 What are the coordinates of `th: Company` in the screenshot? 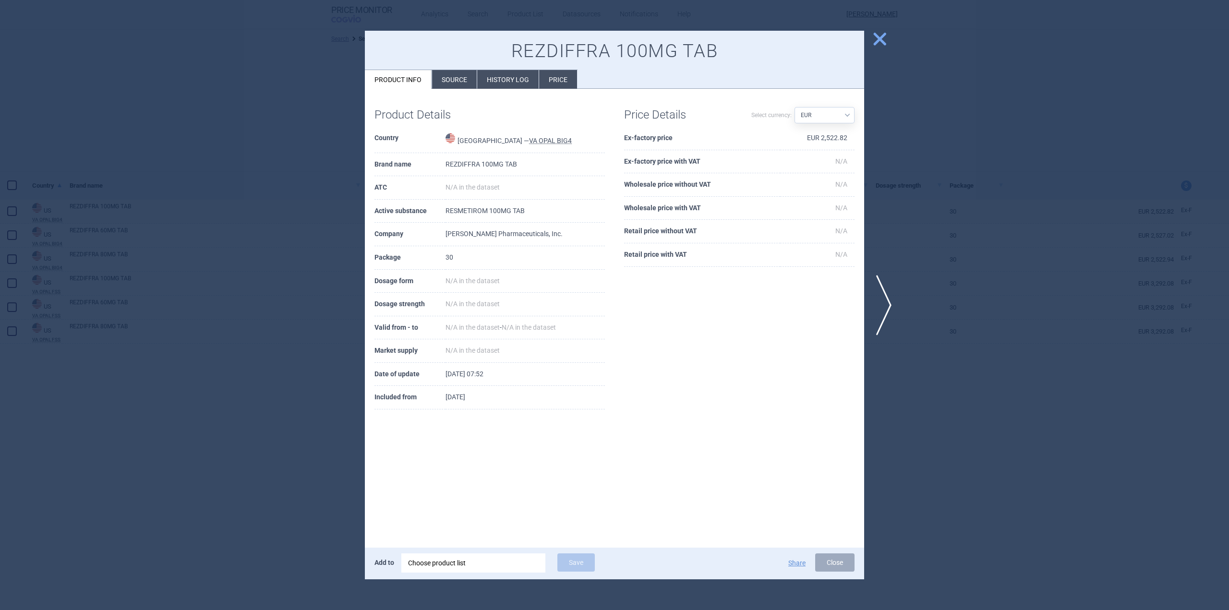 It's located at (410, 234).